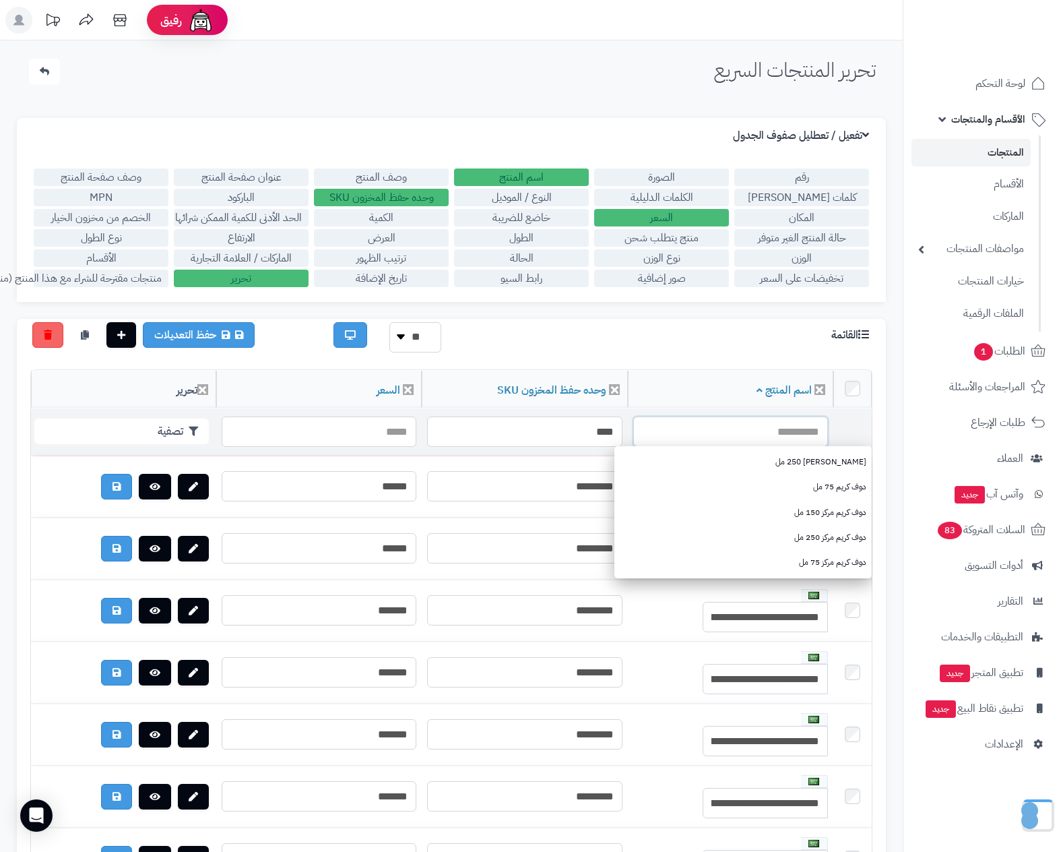 Image resolution: width=1061 pixels, height=852 pixels. Describe the element at coordinates (521, 278) in the screenshot. I see `label: رابط السيو` at that location.